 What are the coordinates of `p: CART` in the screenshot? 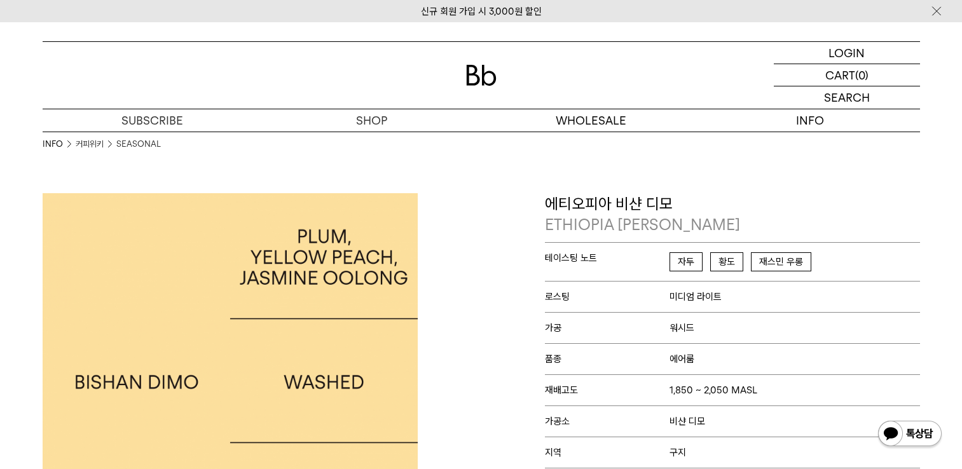 It's located at (840, 75).